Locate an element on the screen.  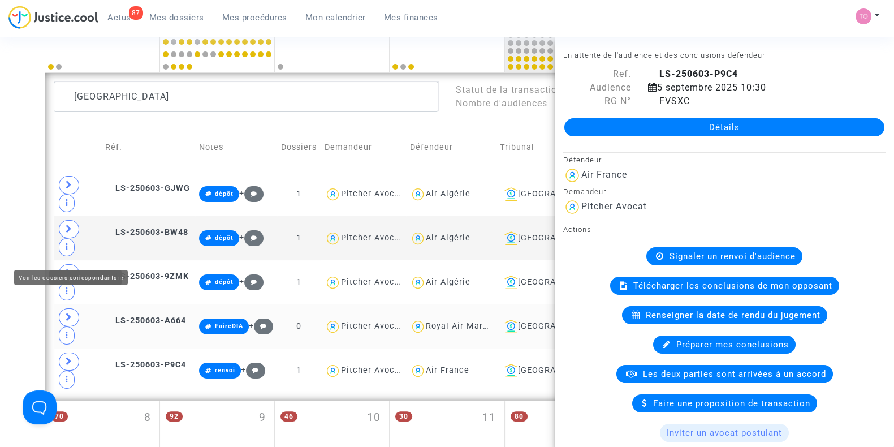
span: Nombre d'audiences is located at coordinates (501, 103).